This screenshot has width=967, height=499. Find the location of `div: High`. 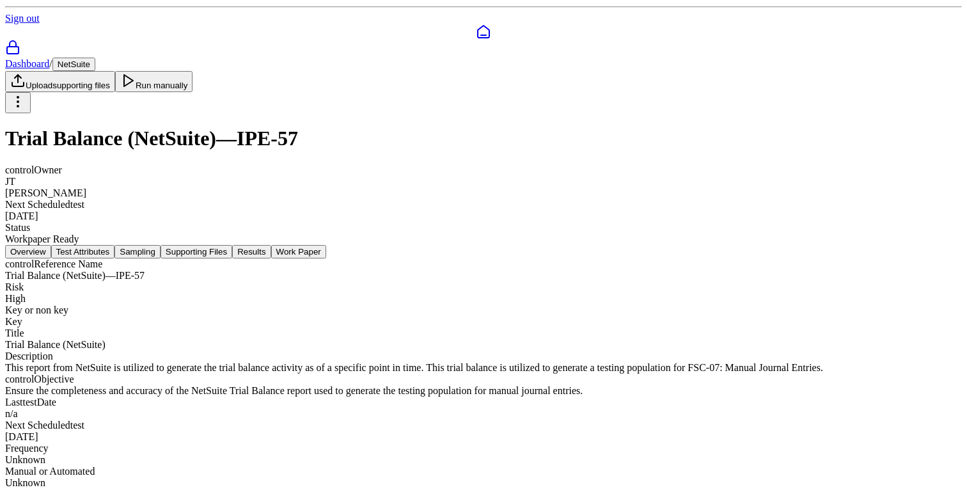

div: High is located at coordinates (484, 299).